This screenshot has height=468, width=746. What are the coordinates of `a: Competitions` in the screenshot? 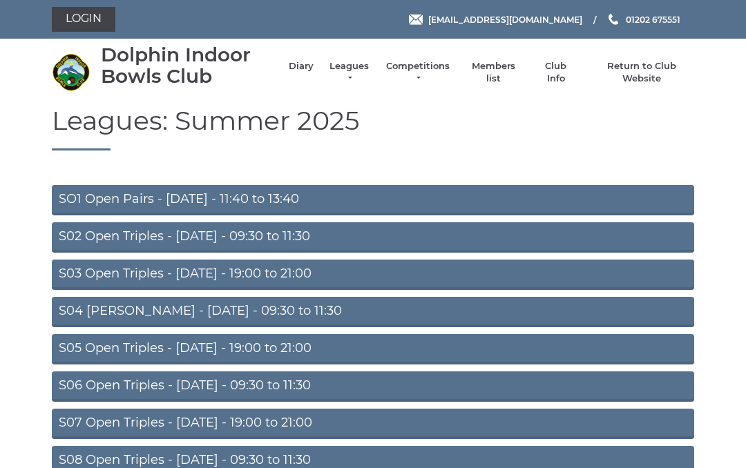 It's located at (418, 73).